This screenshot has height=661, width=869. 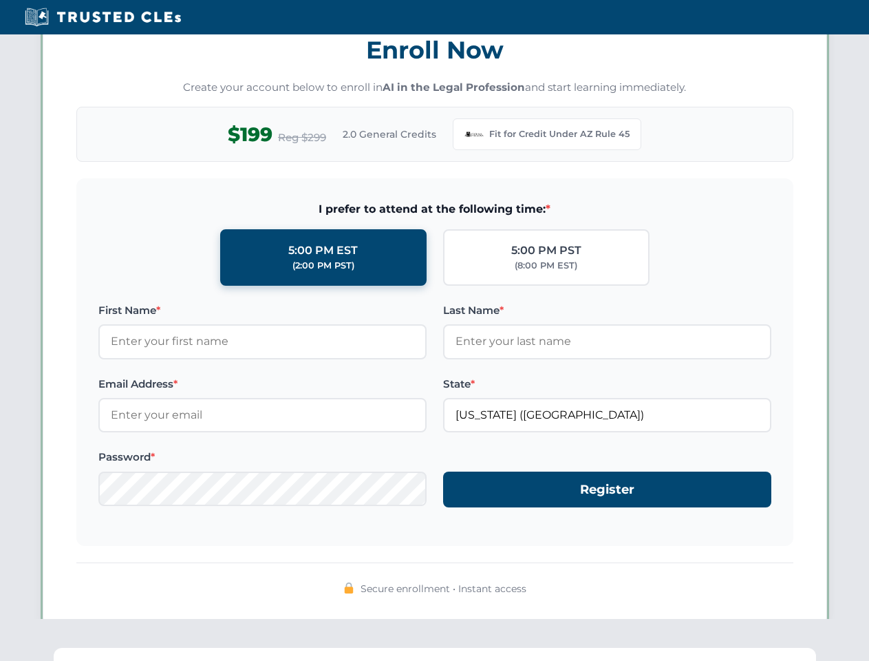 What do you see at coordinates (435, 50) in the screenshot?
I see `h3: Enroll Now` at bounding box center [435, 50].